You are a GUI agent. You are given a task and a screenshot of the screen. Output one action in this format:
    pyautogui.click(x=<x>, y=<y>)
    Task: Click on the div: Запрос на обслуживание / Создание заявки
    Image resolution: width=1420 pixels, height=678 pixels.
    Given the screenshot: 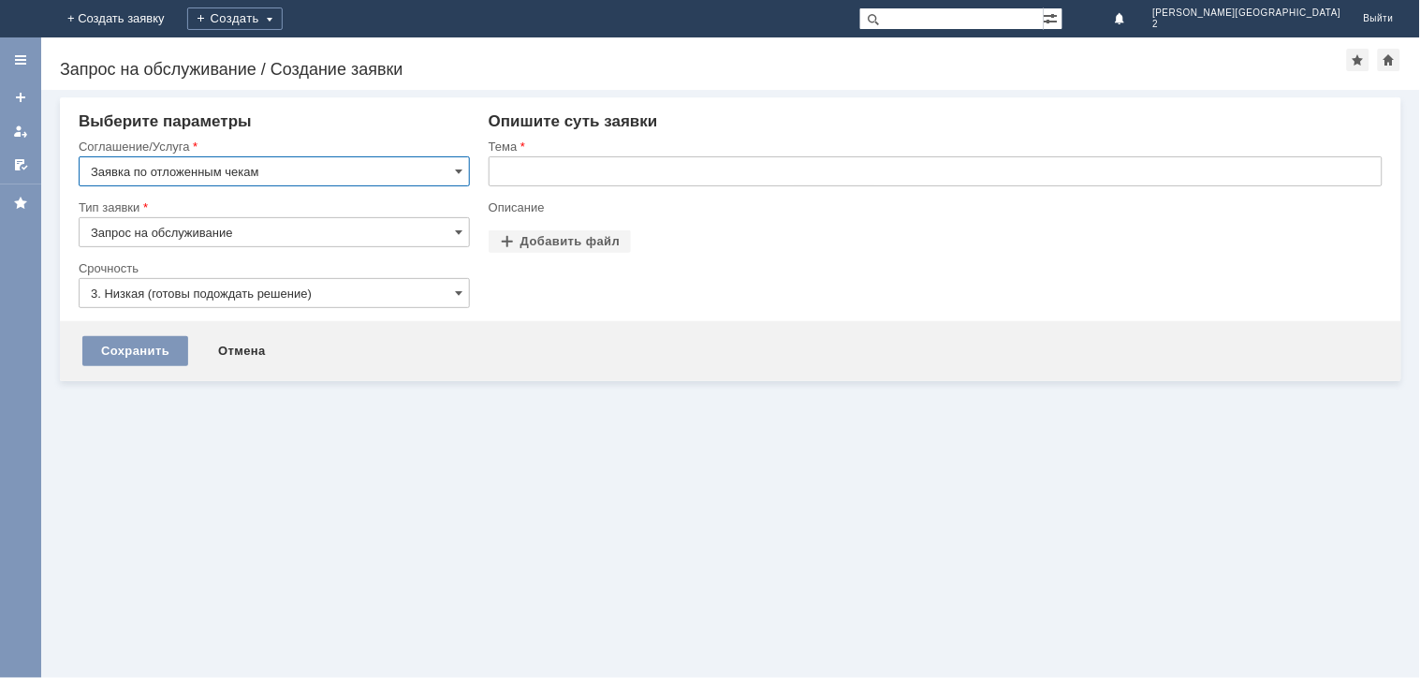 What is the action you would take?
    pyautogui.click(x=703, y=69)
    